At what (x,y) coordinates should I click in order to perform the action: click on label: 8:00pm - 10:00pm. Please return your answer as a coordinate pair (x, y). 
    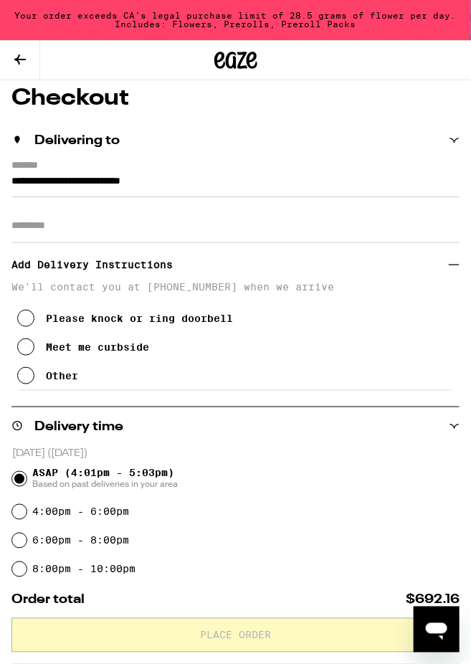
    Looking at the image, I should click on (84, 569).